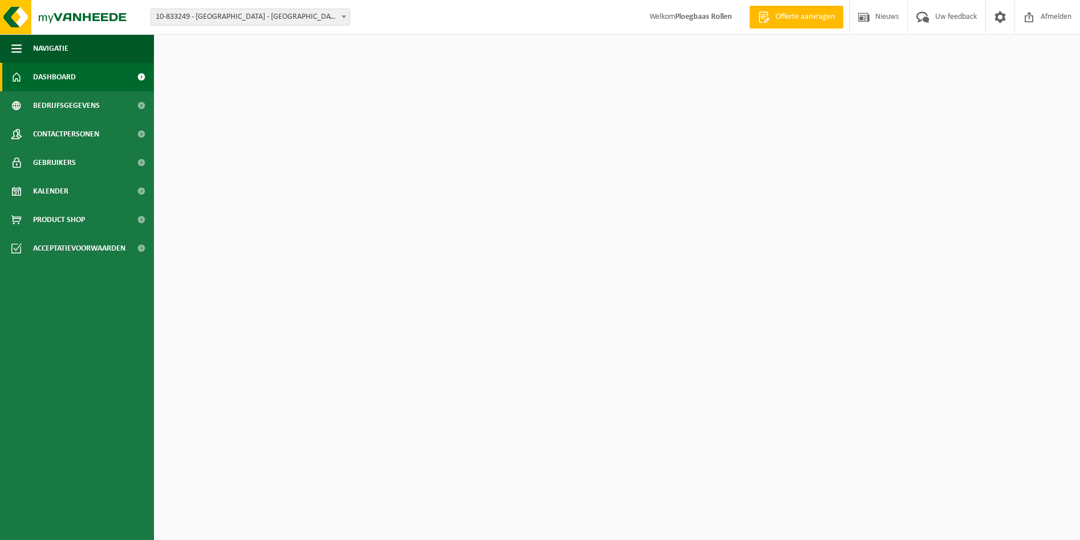 The height and width of the screenshot is (540, 1080). I want to click on span: Acceptatievoorwaarden, so click(79, 248).